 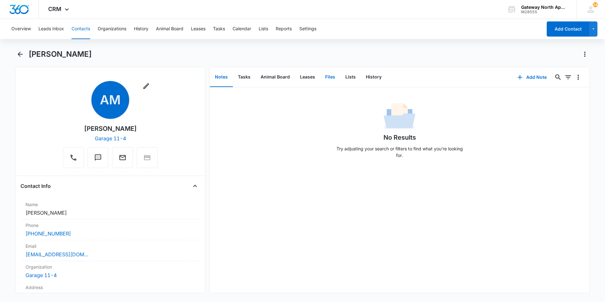 What do you see at coordinates (110, 204) in the screenshot?
I see `label: Name` at bounding box center [110, 204].